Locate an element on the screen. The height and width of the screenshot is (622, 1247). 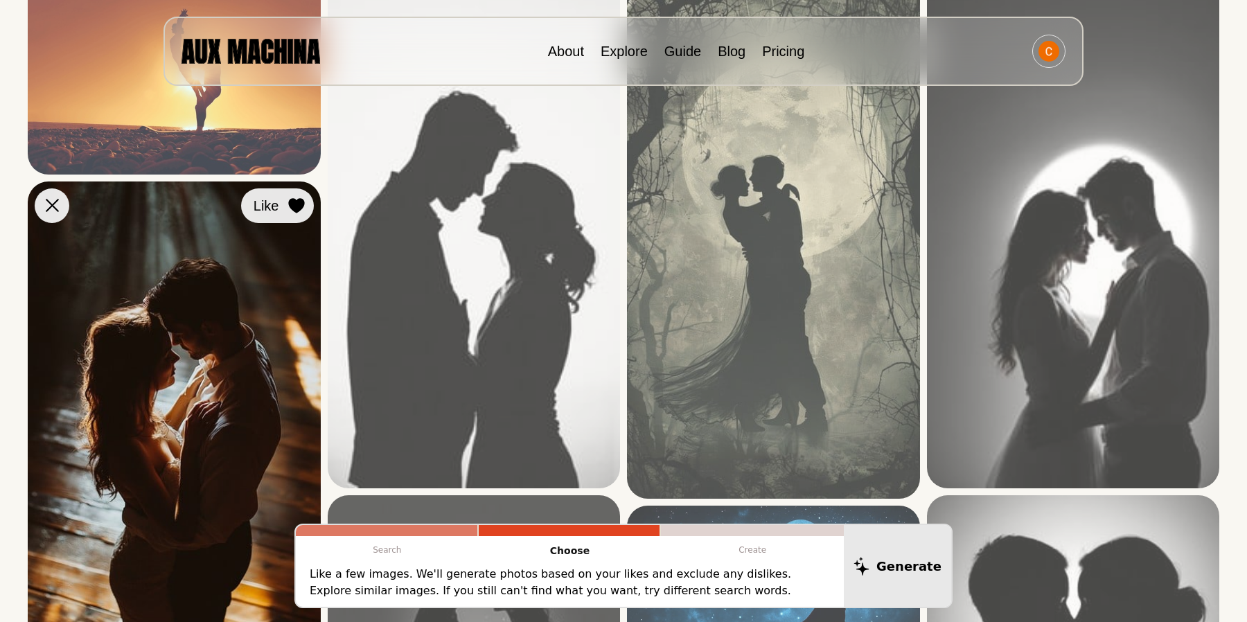
img: AUX MACHINA is located at coordinates (251, 51).